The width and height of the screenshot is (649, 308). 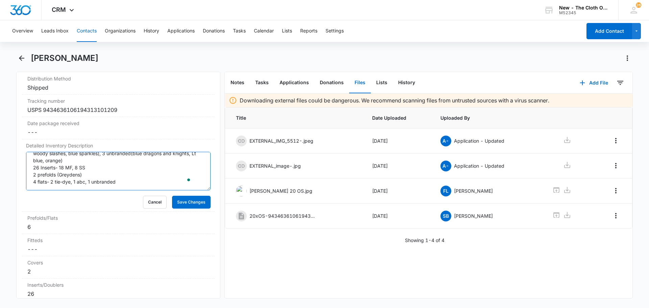 What do you see at coordinates (118, 123) in the screenshot?
I see `label: Date package received` at bounding box center [118, 123].